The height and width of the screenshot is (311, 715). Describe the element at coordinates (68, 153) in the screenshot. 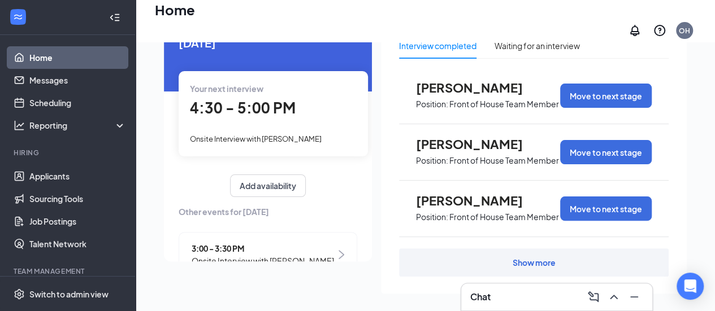

I see `div: Hiring` at that location.